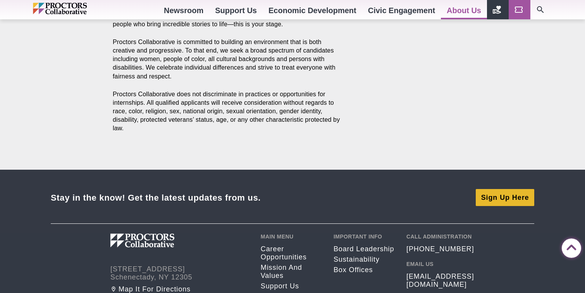 This screenshot has height=293, width=585. Describe the element at coordinates (569, 247) in the screenshot. I see `a: Back to Top` at that location.